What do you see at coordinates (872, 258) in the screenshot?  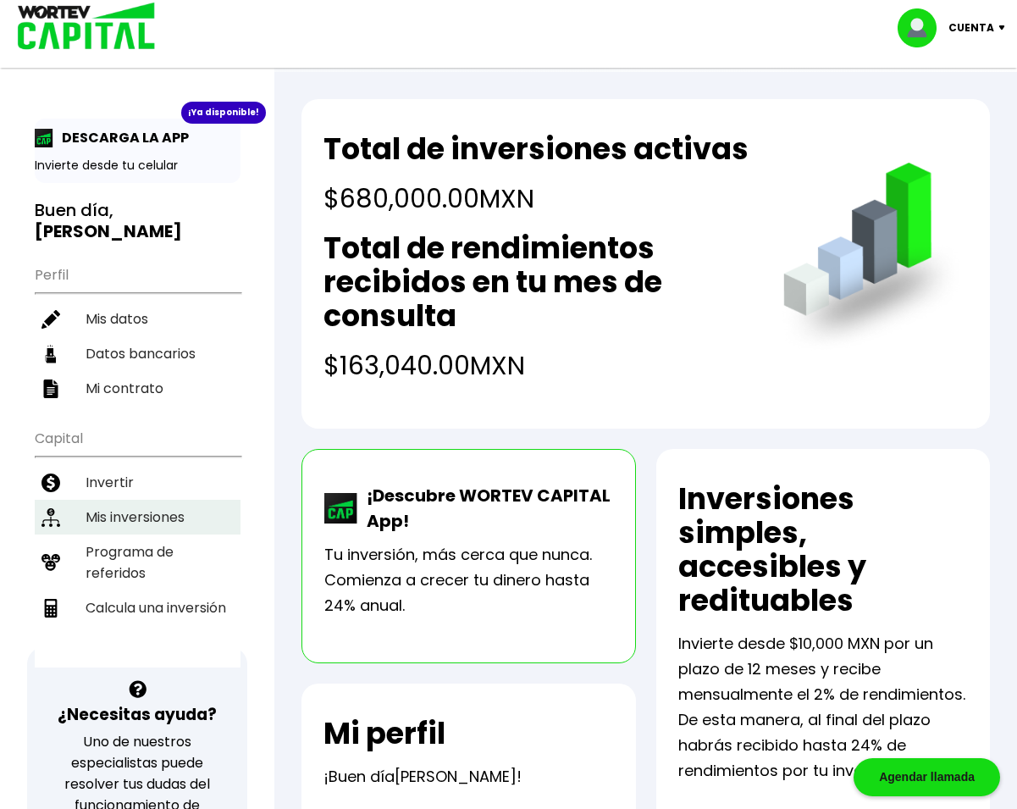 I see `img: grafica.516fef24.png` at bounding box center [872, 258].